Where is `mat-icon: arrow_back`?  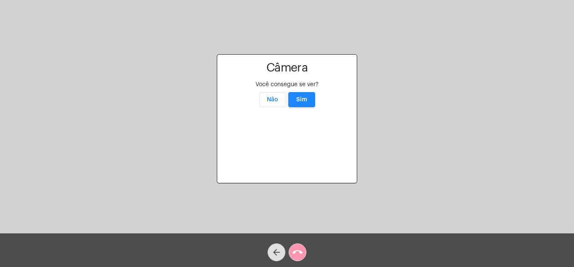 mat-icon: arrow_back is located at coordinates (277, 252).